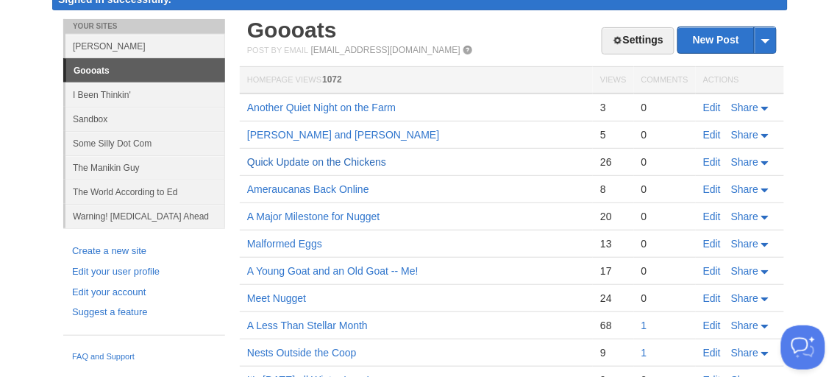  Describe the element at coordinates (144, 312) in the screenshot. I see `a: Suggest a feature` at that location.